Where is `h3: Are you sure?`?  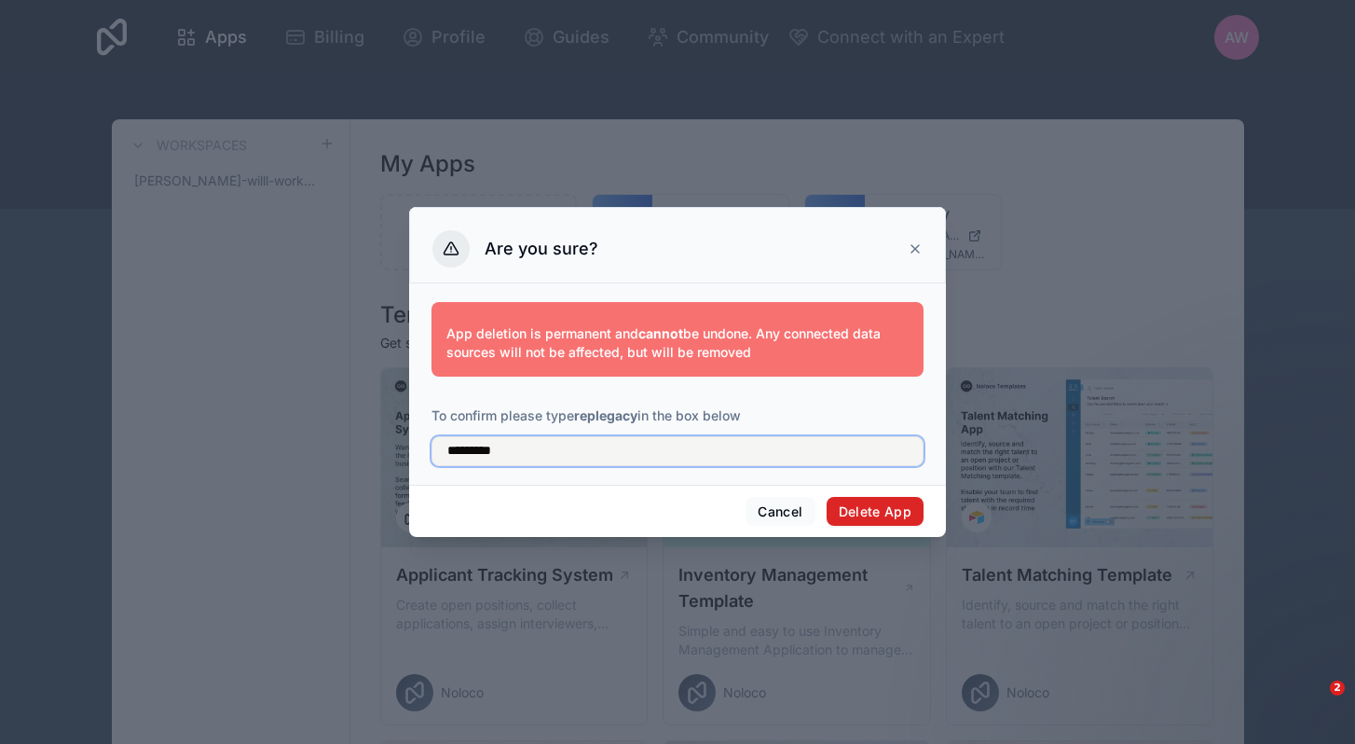 h3: Are you sure? is located at coordinates (541, 249).